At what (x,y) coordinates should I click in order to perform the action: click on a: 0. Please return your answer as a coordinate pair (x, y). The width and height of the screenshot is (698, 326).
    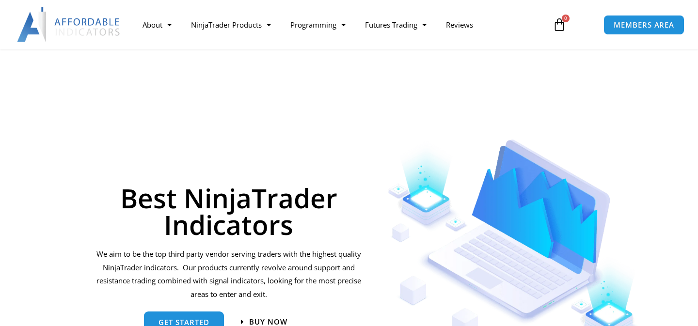
    Looking at the image, I should click on (560, 25).